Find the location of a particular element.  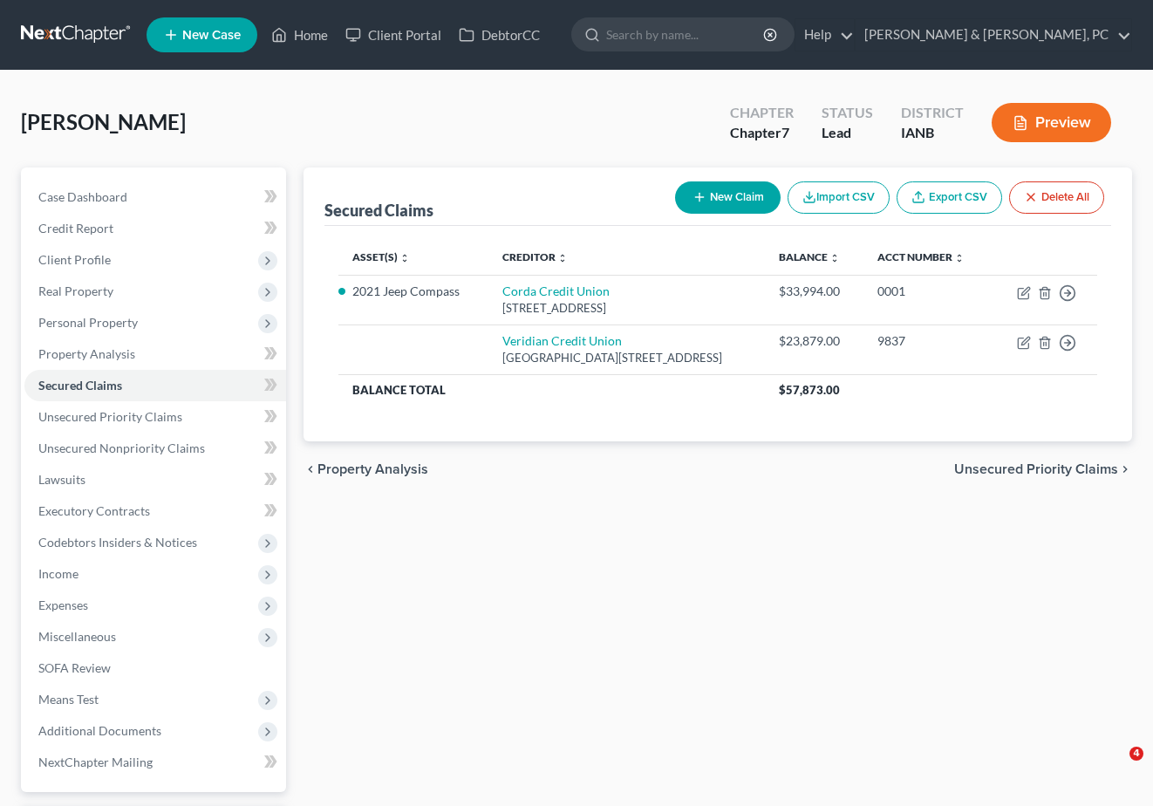

span: NextChapter Mailing is located at coordinates (95, 762).